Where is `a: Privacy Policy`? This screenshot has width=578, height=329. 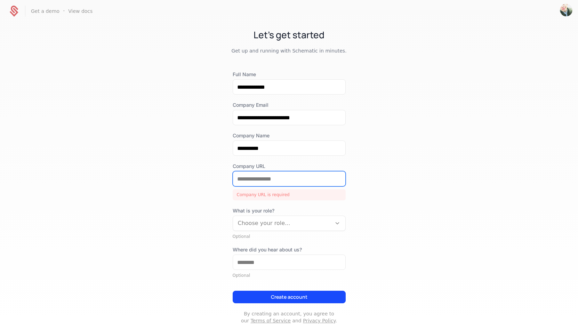 a: Privacy Policy is located at coordinates (319, 321).